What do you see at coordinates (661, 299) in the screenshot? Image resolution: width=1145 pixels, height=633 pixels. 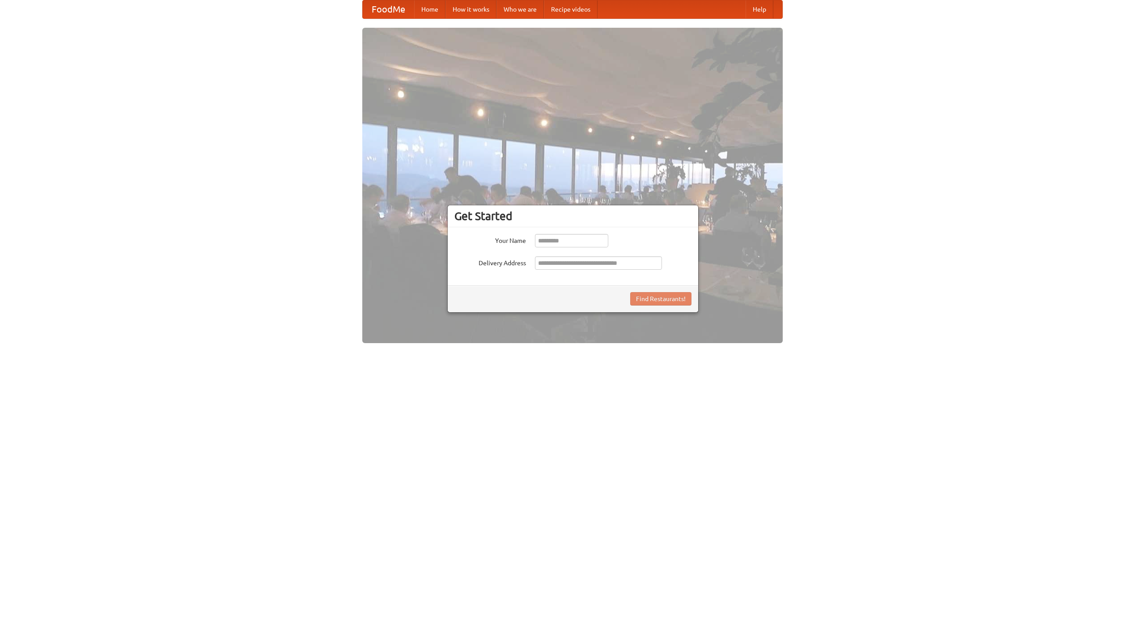 I see `button: Find Restaurants!` at bounding box center [661, 299].